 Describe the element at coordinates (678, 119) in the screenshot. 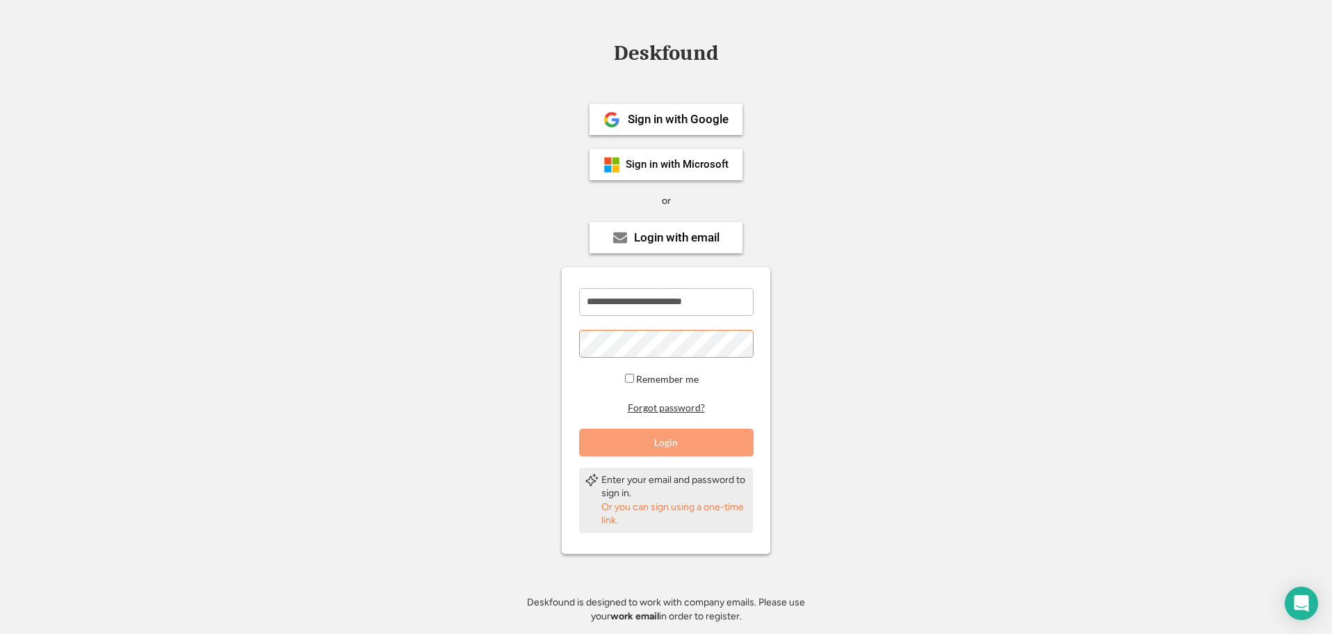

I see `div: Sign in with Google` at that location.